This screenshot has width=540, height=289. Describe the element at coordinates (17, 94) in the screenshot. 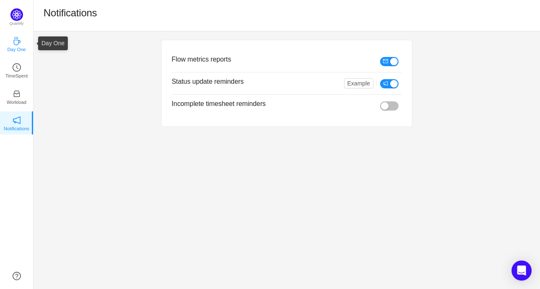

I see `i: icon: inbox` at that location.